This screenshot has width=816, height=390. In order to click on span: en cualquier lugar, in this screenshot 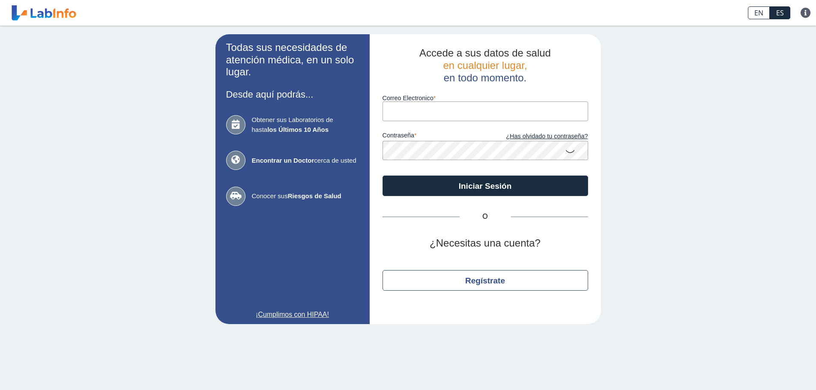, I will do `click(485, 65)`.